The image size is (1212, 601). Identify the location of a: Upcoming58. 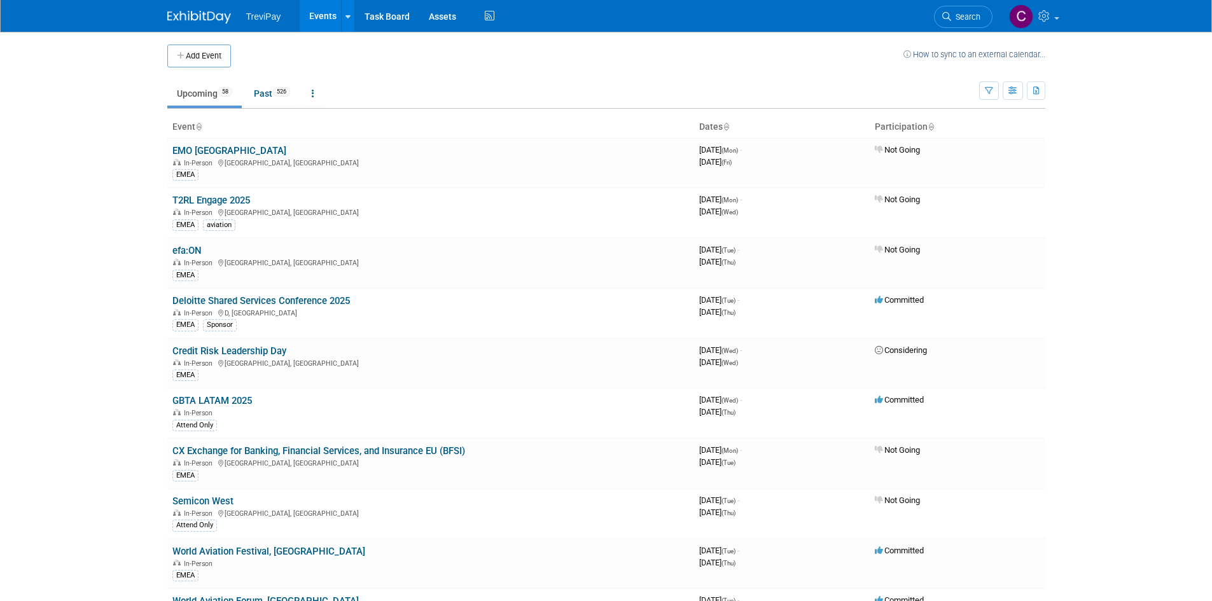
(204, 94).